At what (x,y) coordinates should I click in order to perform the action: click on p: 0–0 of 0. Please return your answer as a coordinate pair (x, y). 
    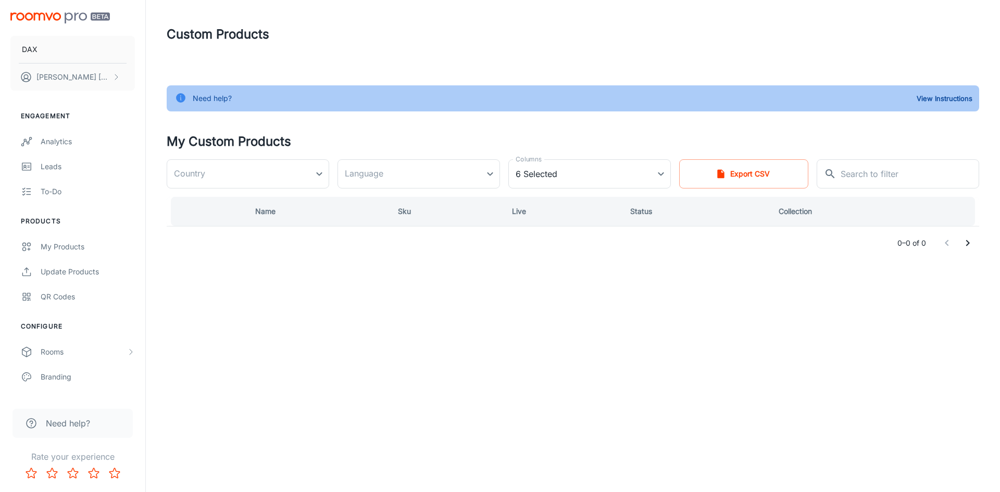
    Looking at the image, I should click on (911, 243).